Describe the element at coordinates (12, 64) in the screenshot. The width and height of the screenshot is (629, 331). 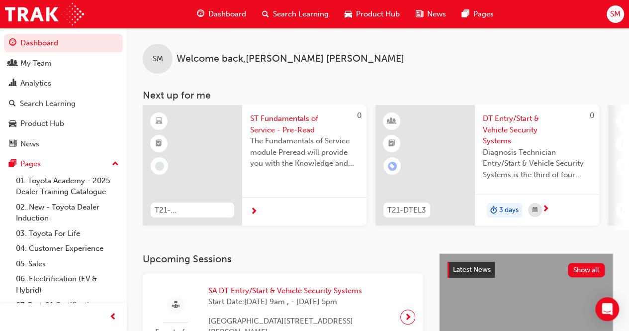
I see `span: people-icon` at that location.